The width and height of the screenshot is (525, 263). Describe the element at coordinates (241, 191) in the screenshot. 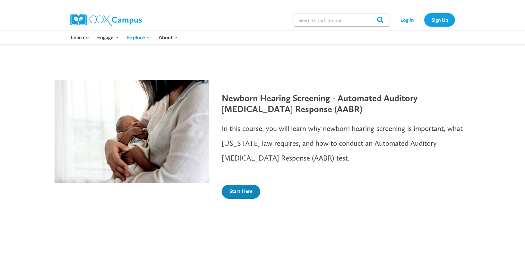

I see `span: Start Here` at that location.